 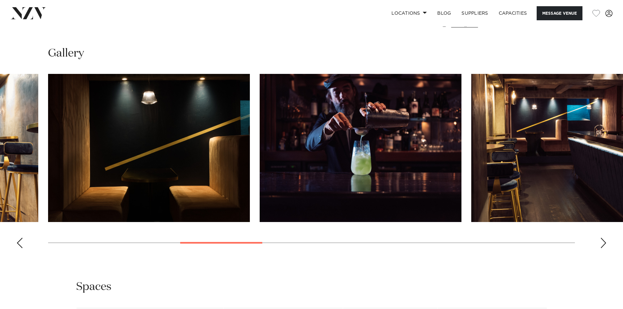 What do you see at coordinates (28, 13) in the screenshot?
I see `img: nzv-logo.png` at bounding box center [28, 13].